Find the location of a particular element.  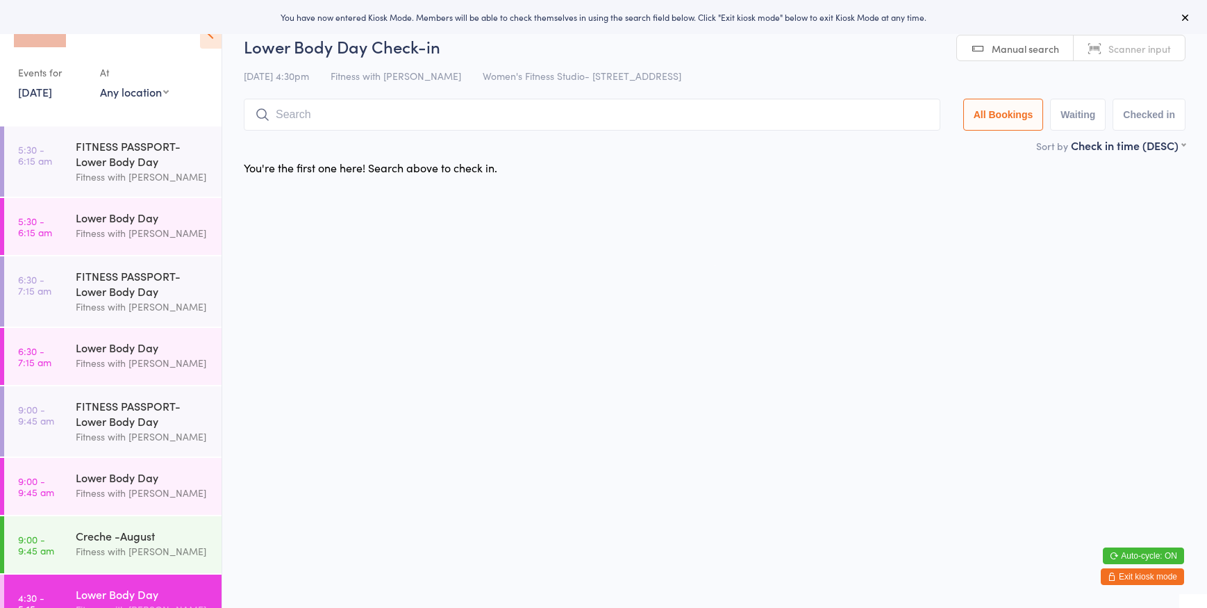

button: Auto-cycle: ON is located at coordinates (1143, 555).